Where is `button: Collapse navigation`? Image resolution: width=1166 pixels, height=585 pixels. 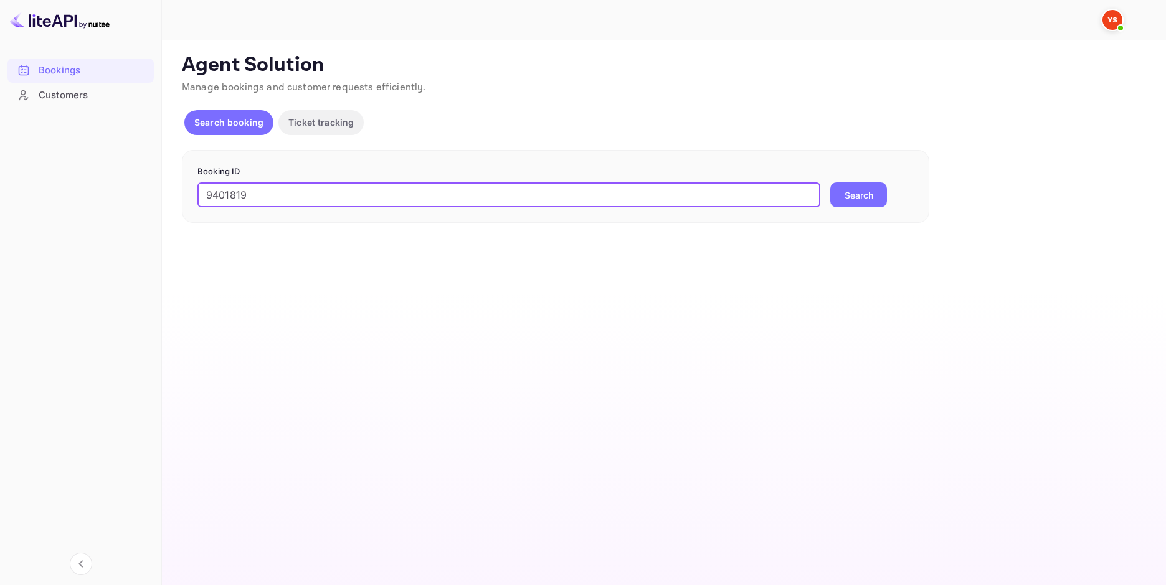 button: Collapse navigation is located at coordinates (81, 564).